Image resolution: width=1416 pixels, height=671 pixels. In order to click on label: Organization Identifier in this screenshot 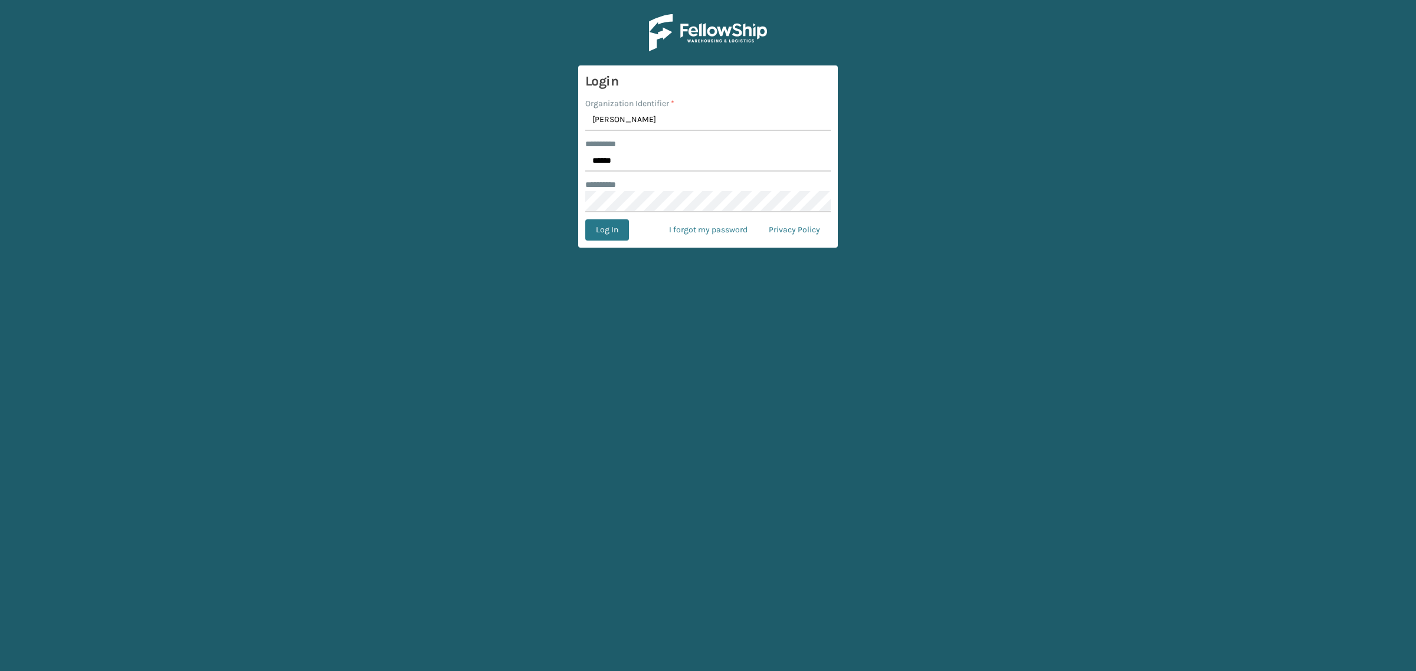, I will do `click(629, 103)`.